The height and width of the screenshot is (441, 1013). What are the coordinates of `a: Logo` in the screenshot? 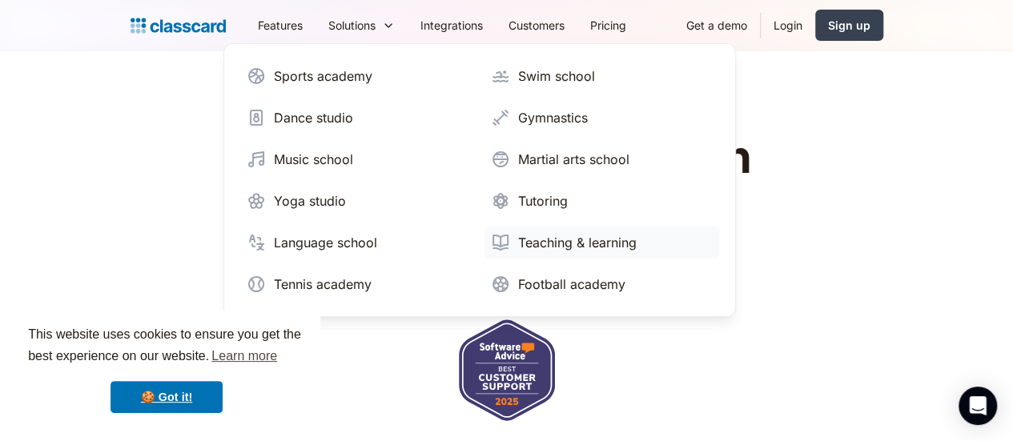 It's located at (178, 26).